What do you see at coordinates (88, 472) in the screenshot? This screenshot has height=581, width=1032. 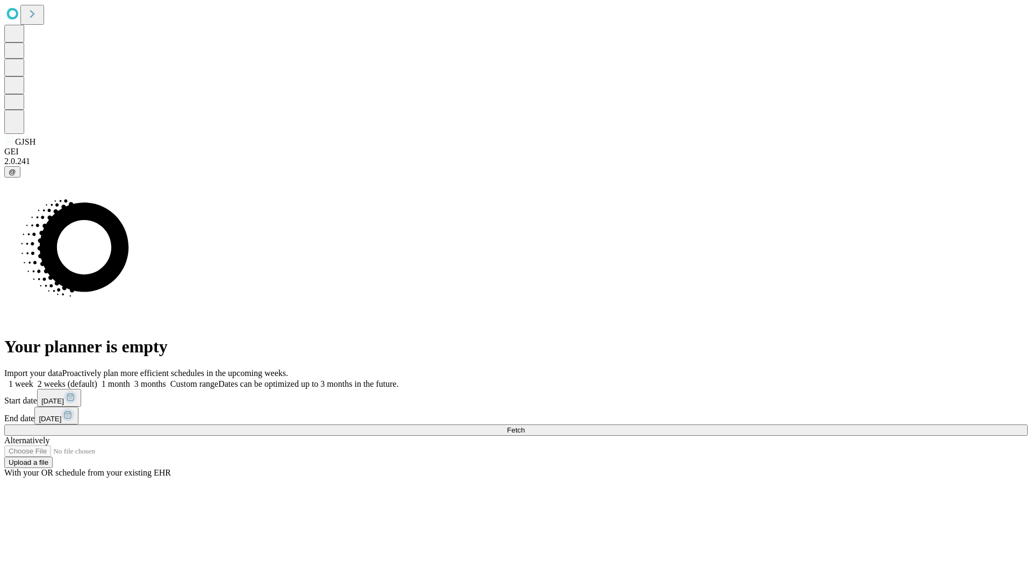 I see `span: With your OR schedule from your existing EHR` at bounding box center [88, 472].